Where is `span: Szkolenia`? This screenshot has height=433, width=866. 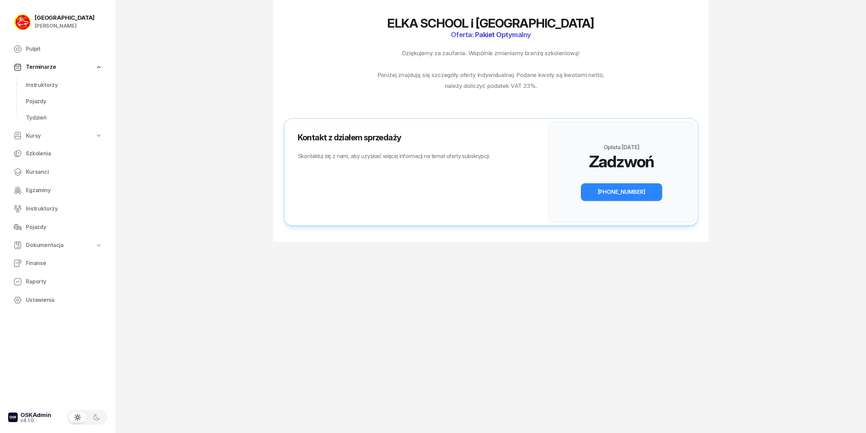
span: Szkolenia is located at coordinates (64, 154).